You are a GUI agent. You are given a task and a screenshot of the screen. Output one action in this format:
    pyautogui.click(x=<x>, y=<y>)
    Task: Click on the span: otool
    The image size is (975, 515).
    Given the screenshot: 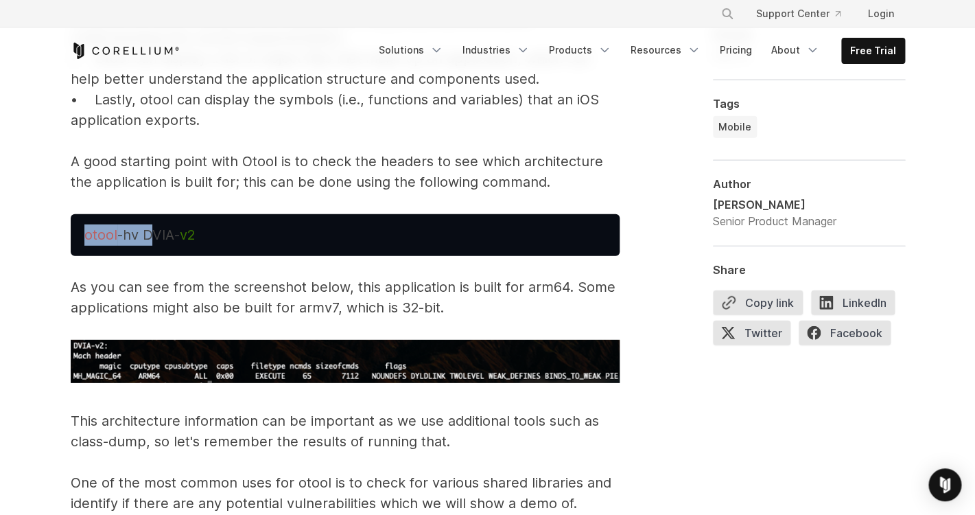 What is the action you would take?
    pyautogui.click(x=101, y=235)
    